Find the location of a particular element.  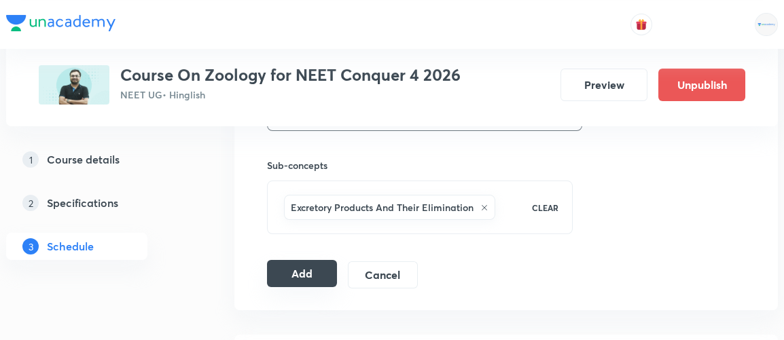

button: Preview is located at coordinates (604, 85).